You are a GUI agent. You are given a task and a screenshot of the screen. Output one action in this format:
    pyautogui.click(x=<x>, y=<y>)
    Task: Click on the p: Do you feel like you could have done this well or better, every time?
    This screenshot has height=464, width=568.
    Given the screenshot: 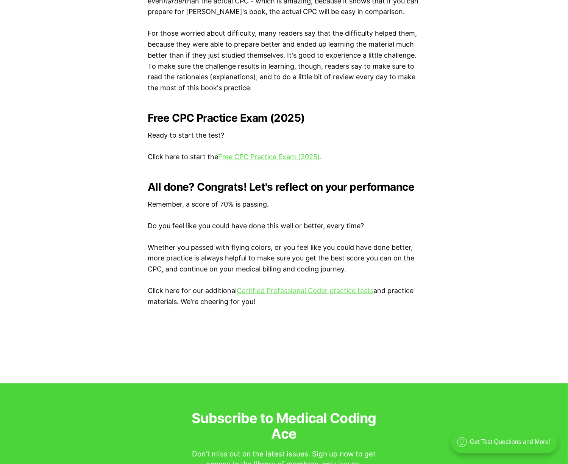 What is the action you would take?
    pyautogui.click(x=284, y=226)
    